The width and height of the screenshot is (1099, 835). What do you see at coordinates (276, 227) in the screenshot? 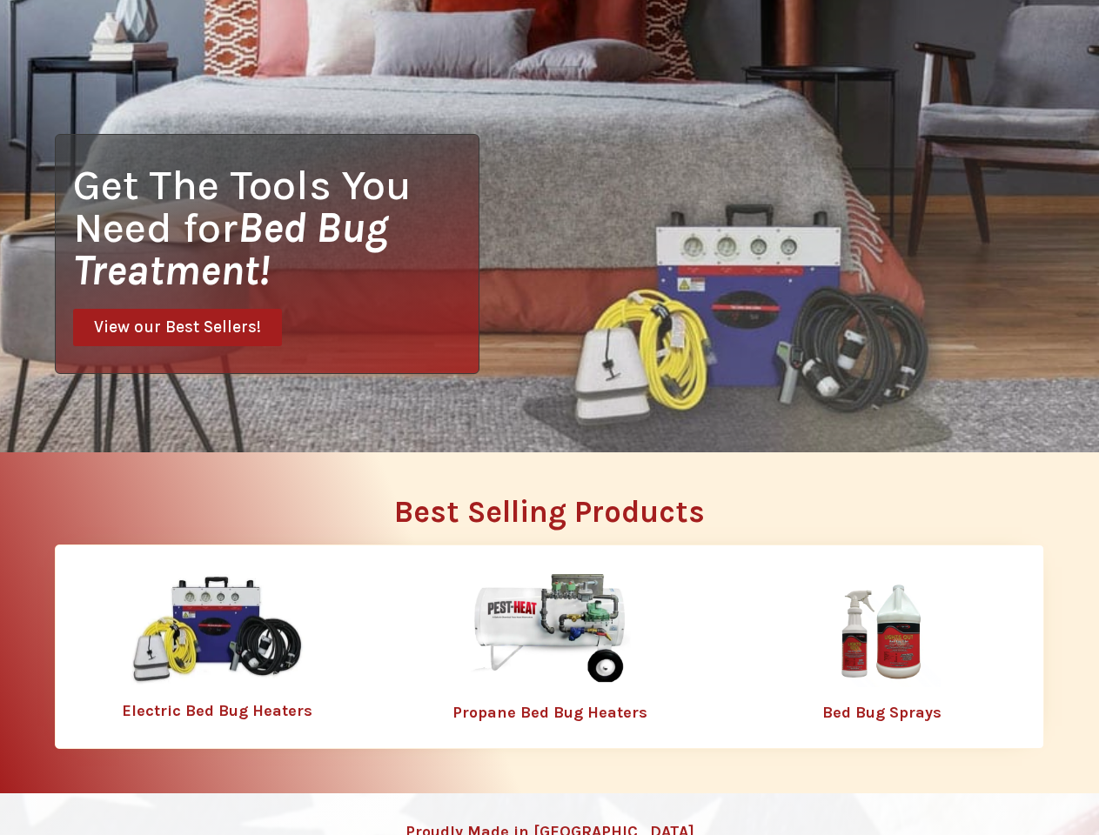
I see `h1: Get The Tools You Need for` at bounding box center [276, 227].